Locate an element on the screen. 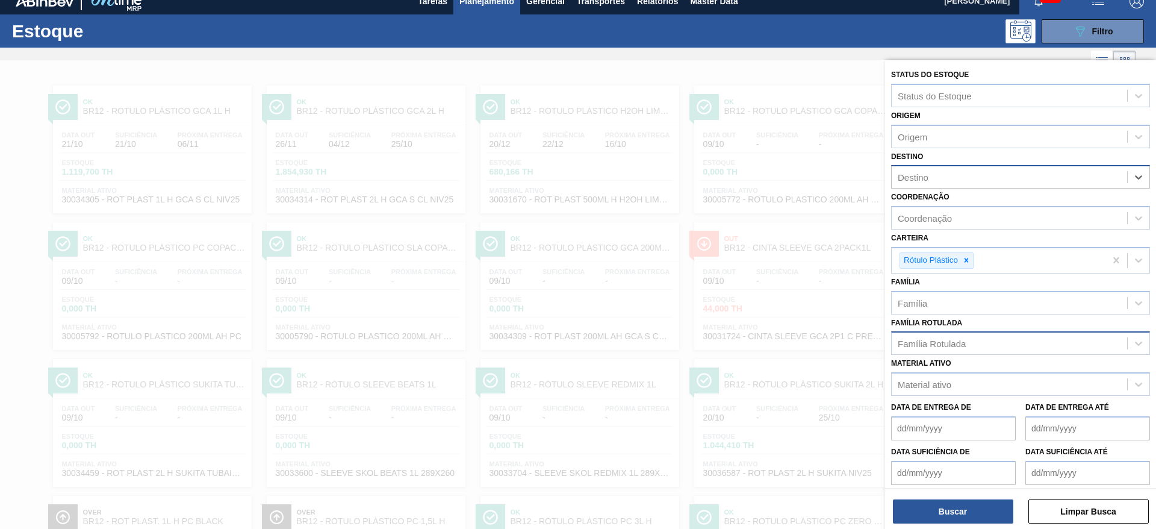 The height and width of the screenshot is (529, 1156). label: Família Rotulada is located at coordinates (927, 323).